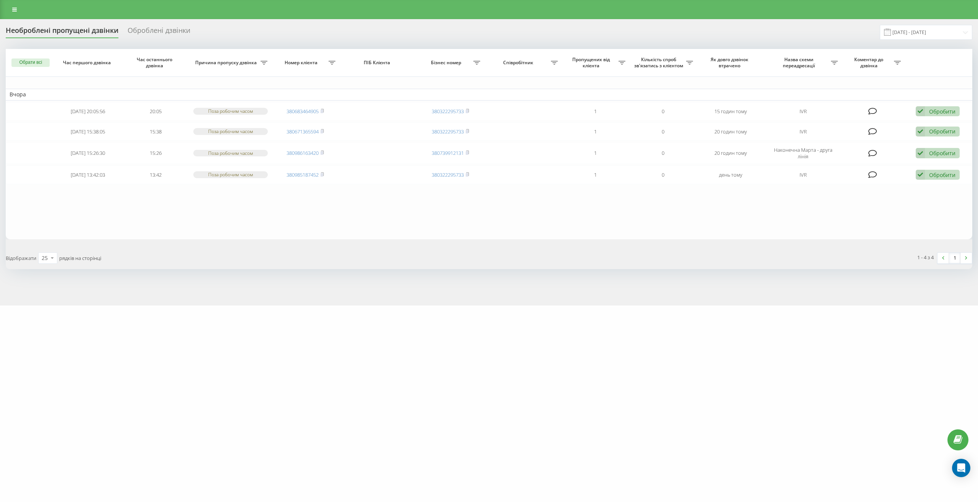 This screenshot has height=502, width=978. I want to click on a: 380739912131, so click(448, 153).